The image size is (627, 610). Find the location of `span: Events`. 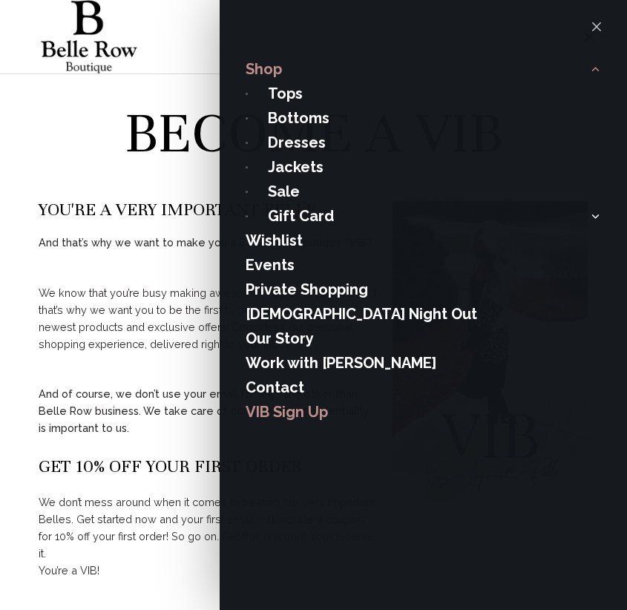

span: Events is located at coordinates (270, 265).